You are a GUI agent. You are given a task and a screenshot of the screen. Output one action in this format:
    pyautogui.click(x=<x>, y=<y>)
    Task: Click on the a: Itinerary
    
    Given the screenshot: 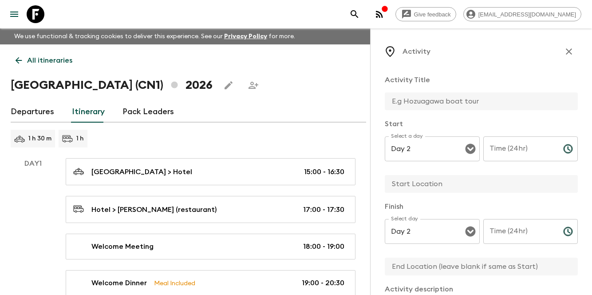 What is the action you would take?
    pyautogui.click(x=88, y=112)
    